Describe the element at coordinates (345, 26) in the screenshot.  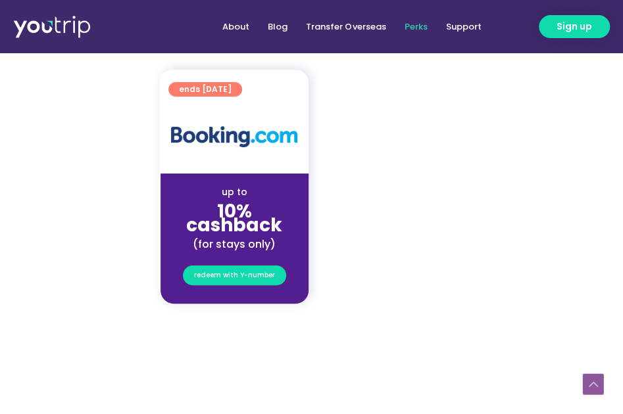
I see `a: Transfer Overseas` at that location.